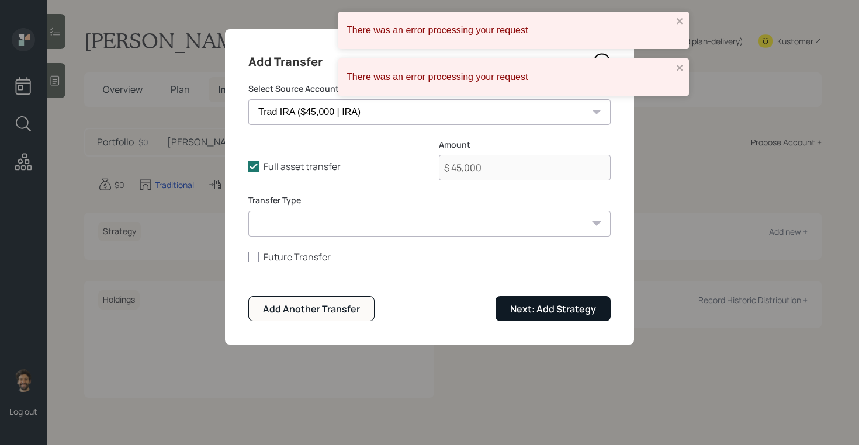 The height and width of the screenshot is (445, 859). Describe the element at coordinates (311, 309) in the screenshot. I see `div: Add Another Transfer` at that location.